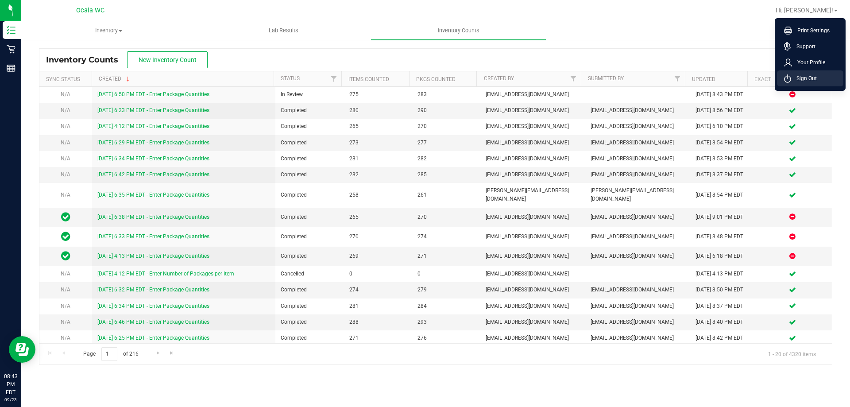 The width and height of the screenshot is (850, 407). Describe the element at coordinates (109, 354) in the screenshot. I see `input: 1` at that location.